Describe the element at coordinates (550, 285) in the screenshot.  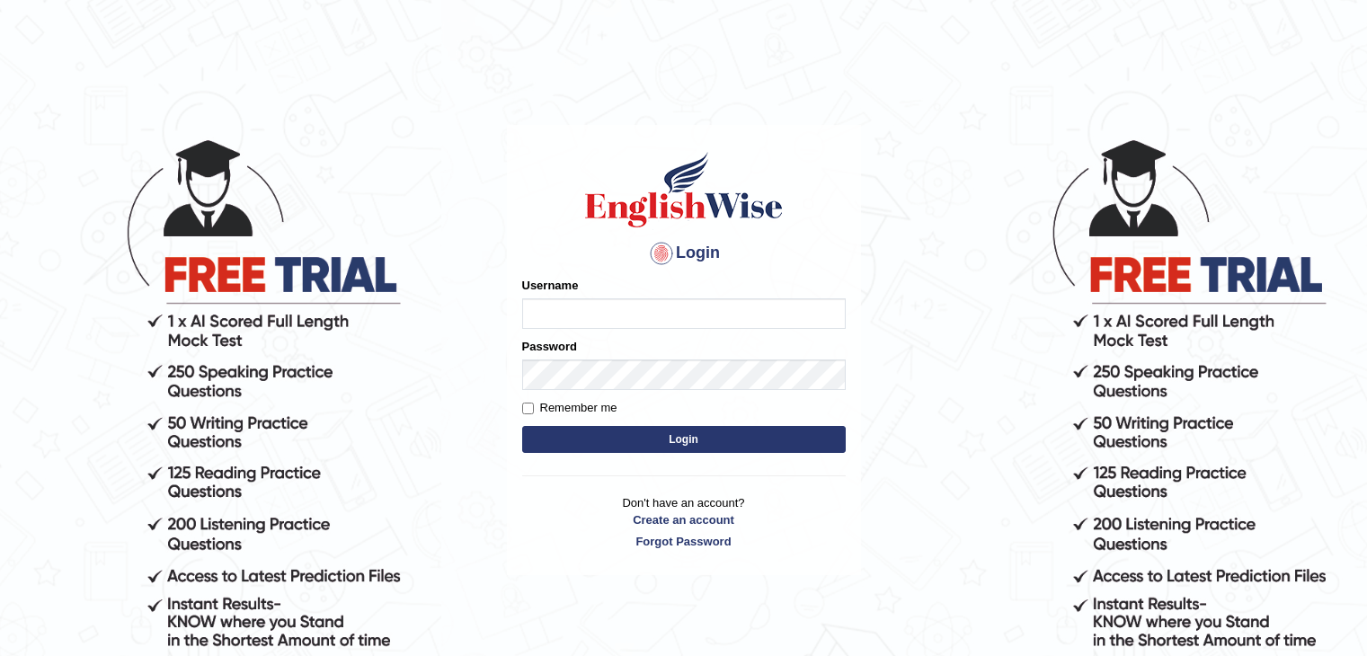
I see `label: Username` at that location.